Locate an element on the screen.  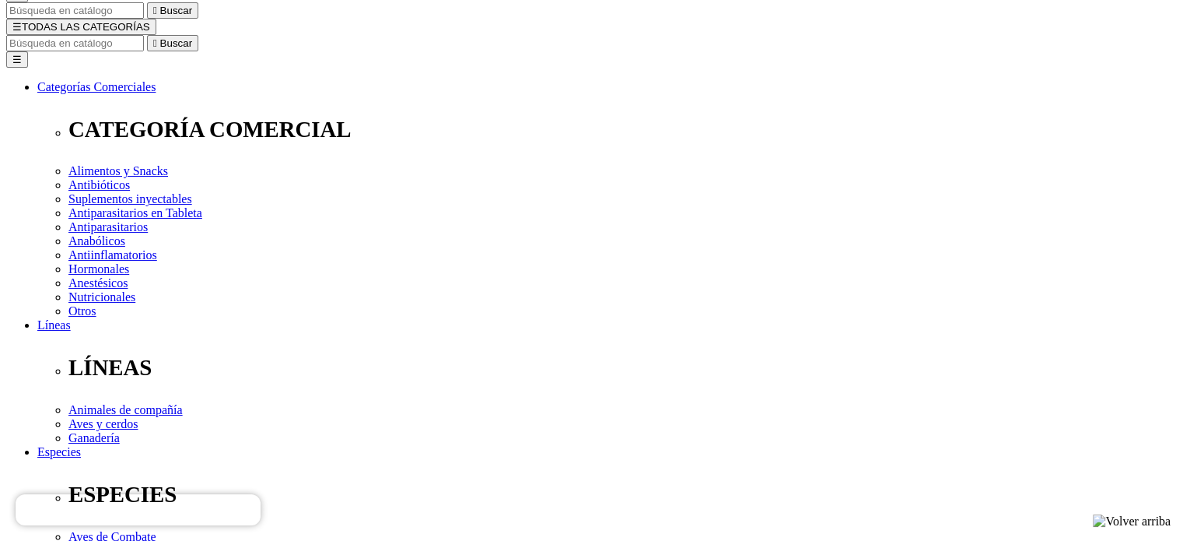
a: Antiparasitarios en Tableta is located at coordinates (135, 212).